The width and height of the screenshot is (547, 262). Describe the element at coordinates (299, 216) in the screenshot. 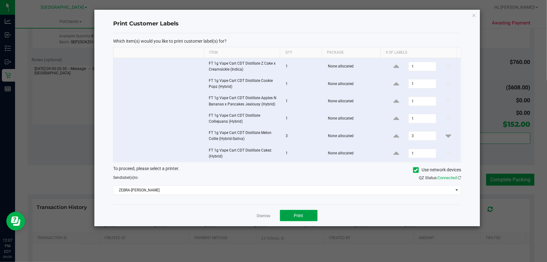

I see `span: Print` at that location.